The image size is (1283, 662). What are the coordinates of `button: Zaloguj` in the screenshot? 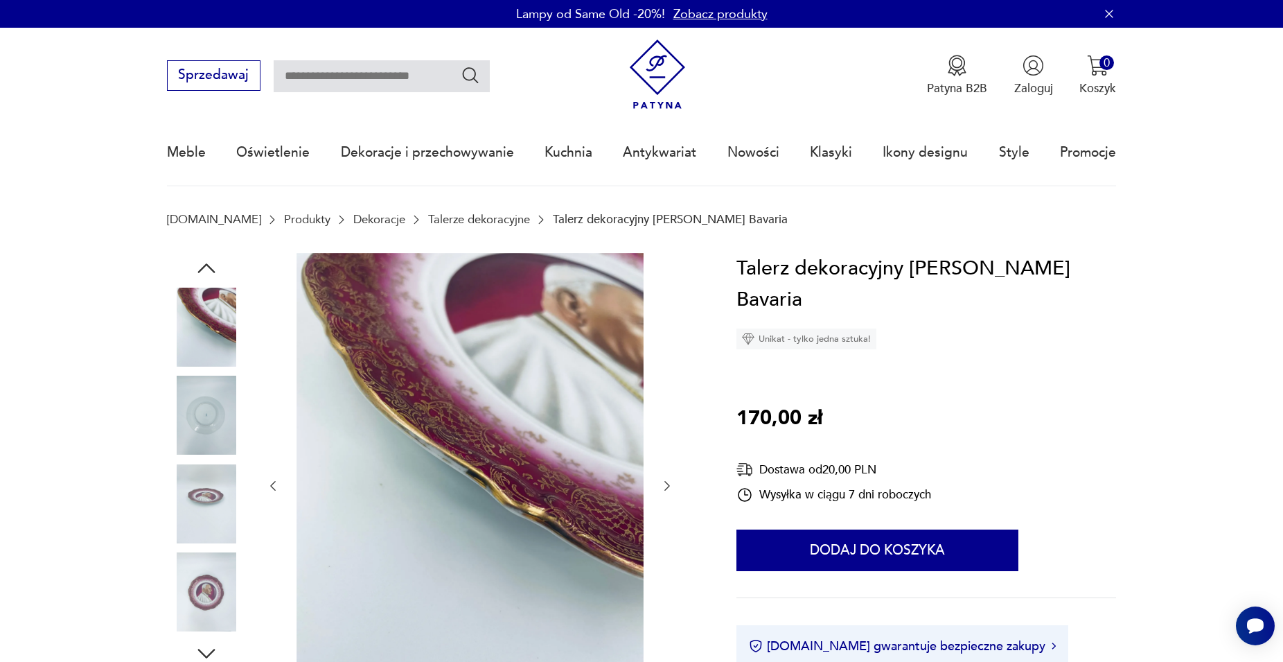 It's located at (1034, 76).